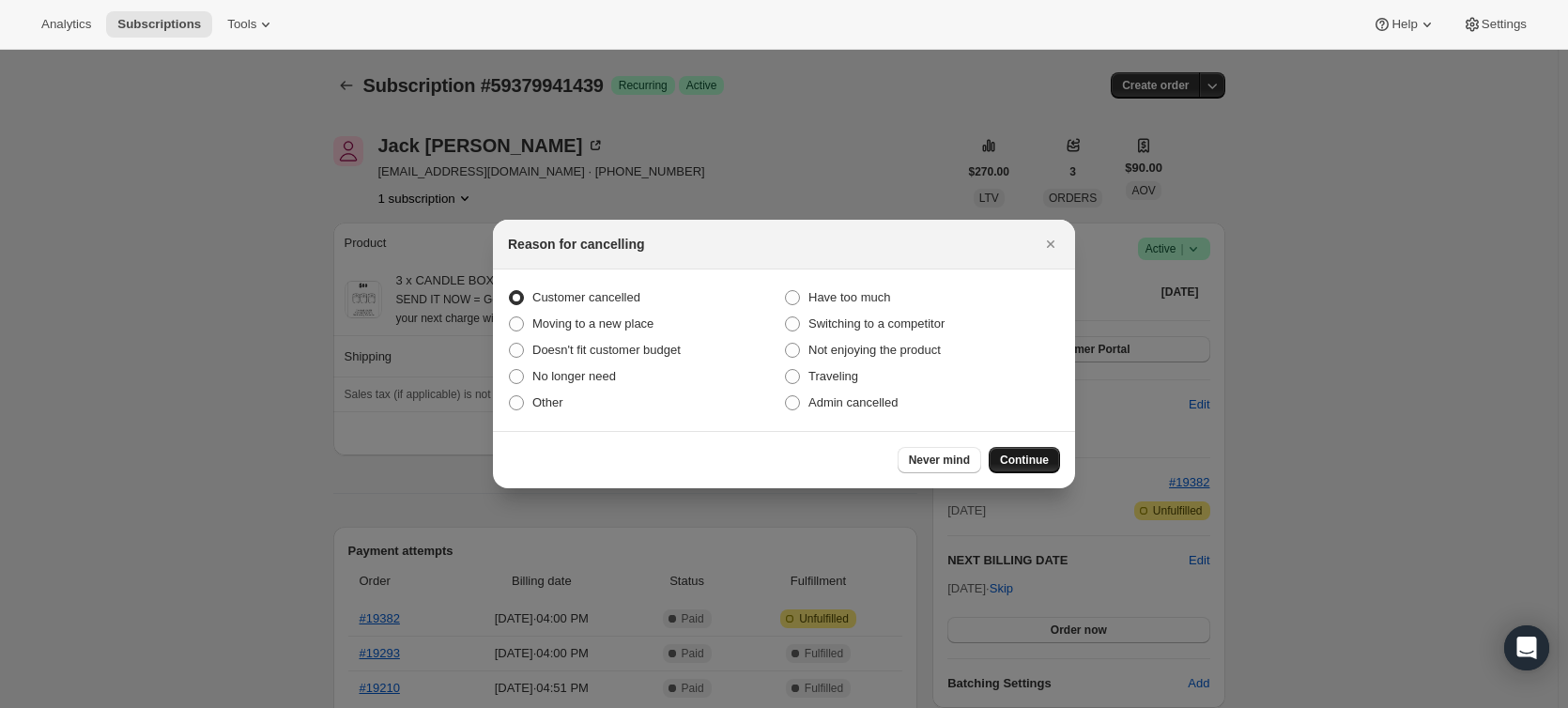  What do you see at coordinates (575, 244) in the screenshot?
I see `h2: Reason for cancelling` at bounding box center [575, 244].